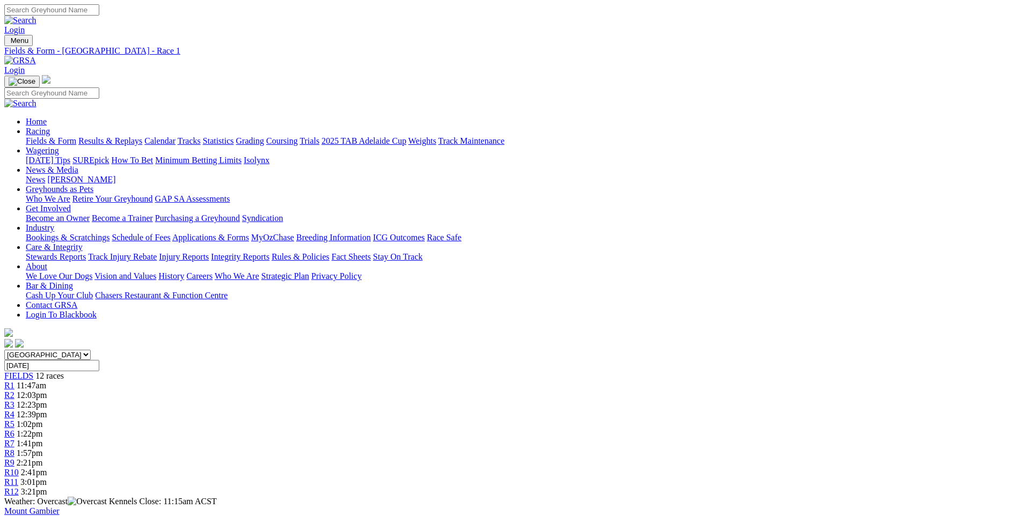  What do you see at coordinates (19, 344) in the screenshot?
I see `img: twitter.svg` at bounding box center [19, 344].